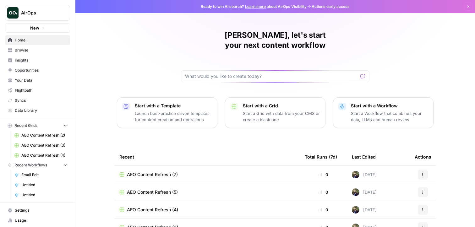  I want to click on div: Actions, so click(423, 157).